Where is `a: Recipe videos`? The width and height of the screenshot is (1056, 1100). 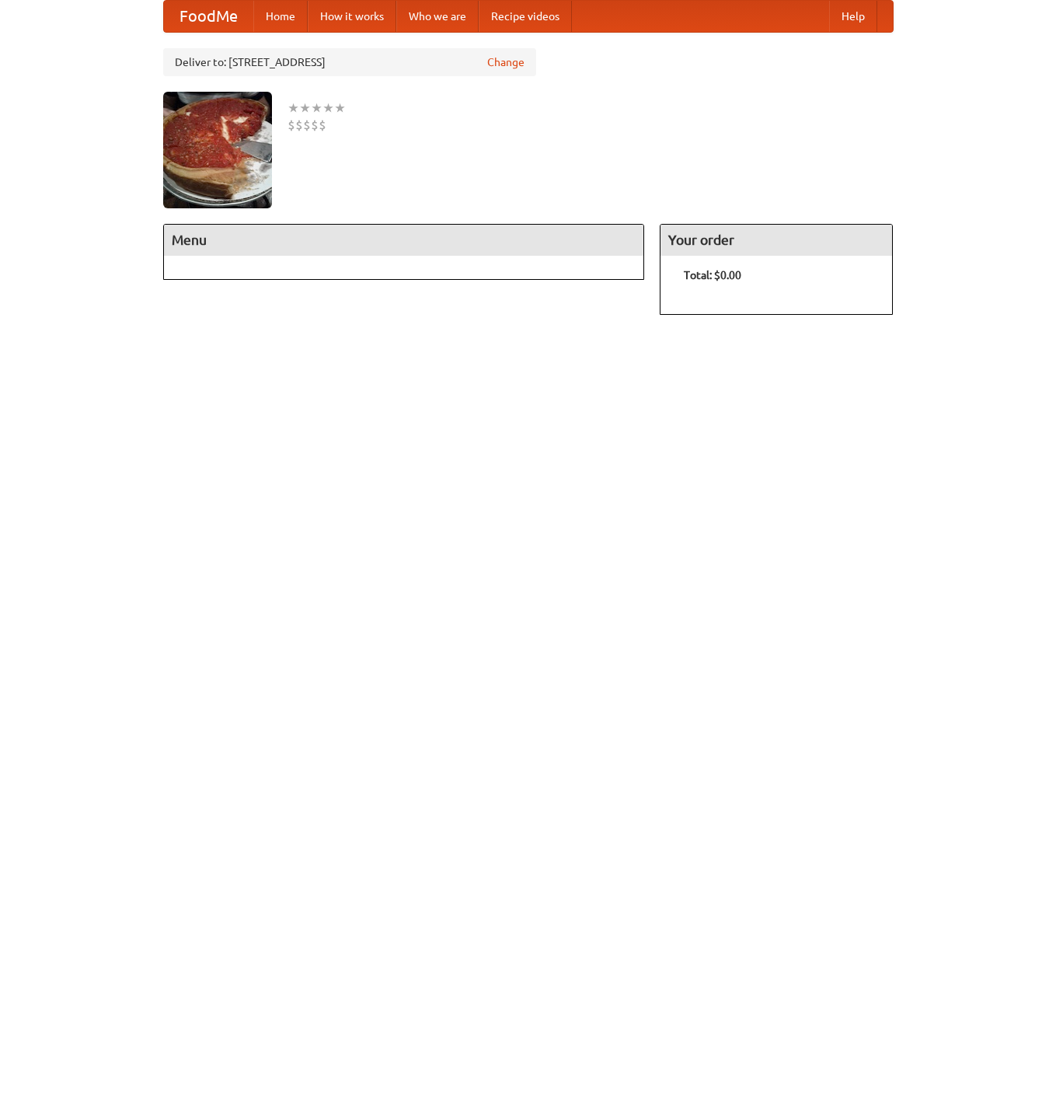
a: Recipe videos is located at coordinates (525, 16).